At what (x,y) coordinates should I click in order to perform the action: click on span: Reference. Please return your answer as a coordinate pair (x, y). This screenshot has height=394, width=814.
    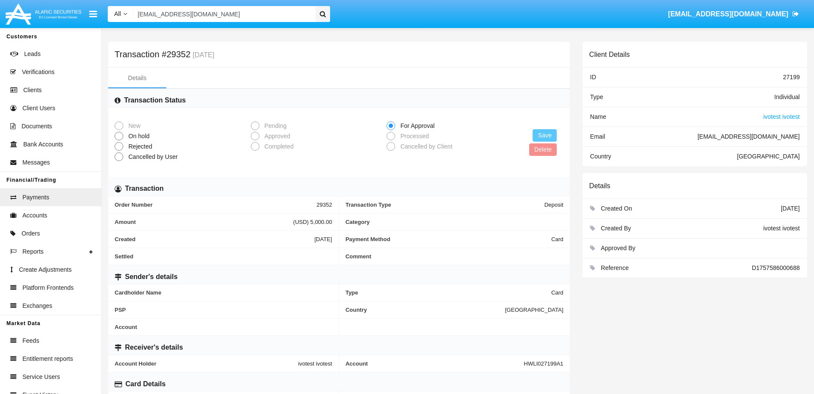
    Looking at the image, I should click on (614, 268).